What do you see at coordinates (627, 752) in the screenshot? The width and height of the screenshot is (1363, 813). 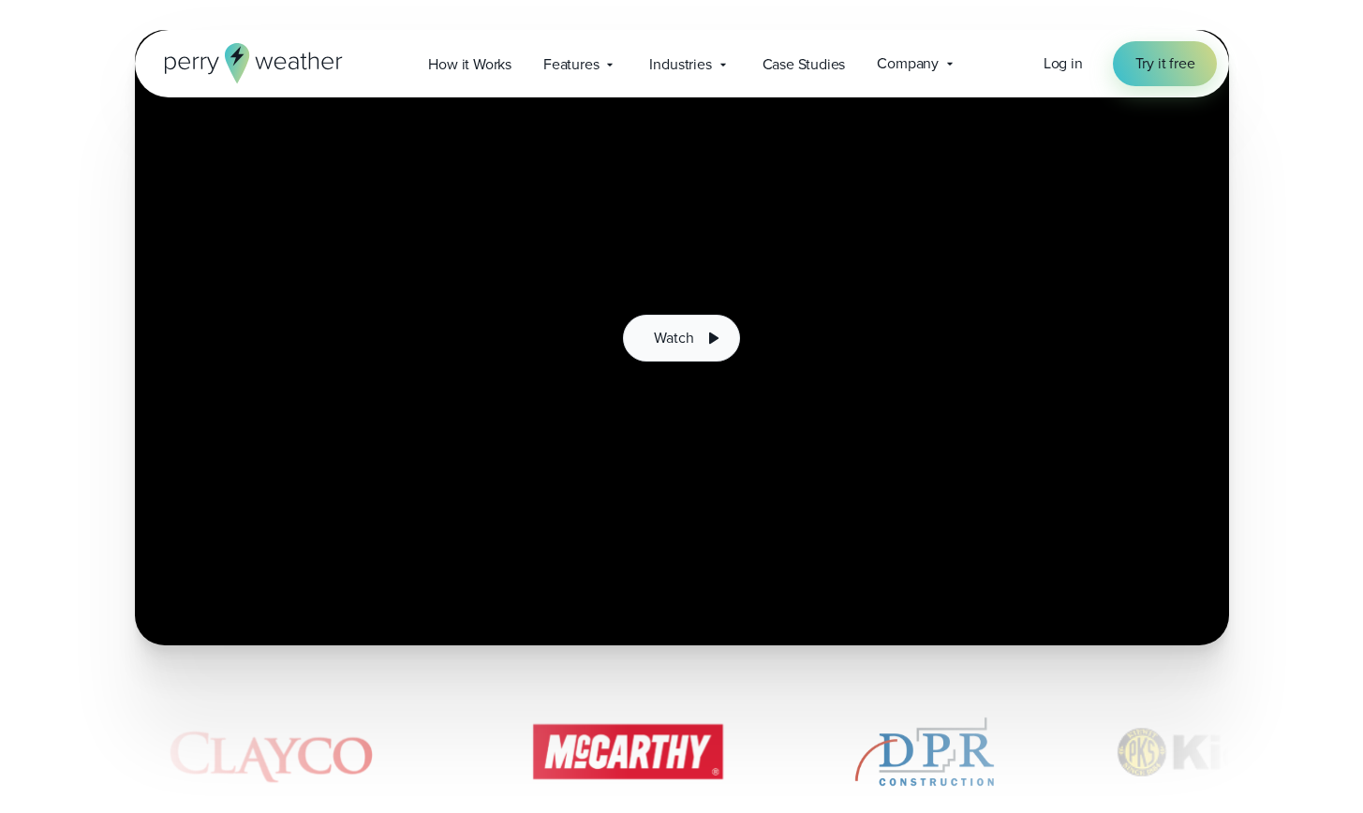 I see `img: McCarthy.svg` at bounding box center [627, 752].